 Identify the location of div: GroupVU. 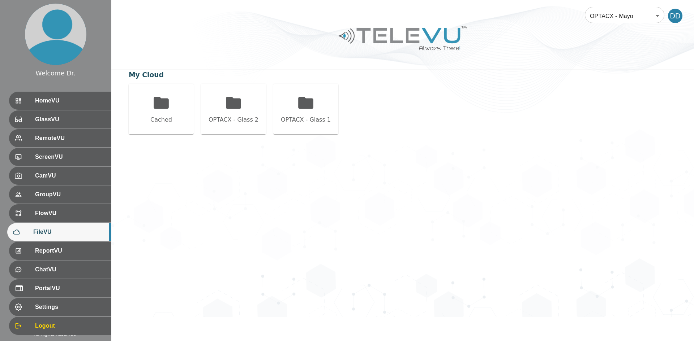
(60, 195).